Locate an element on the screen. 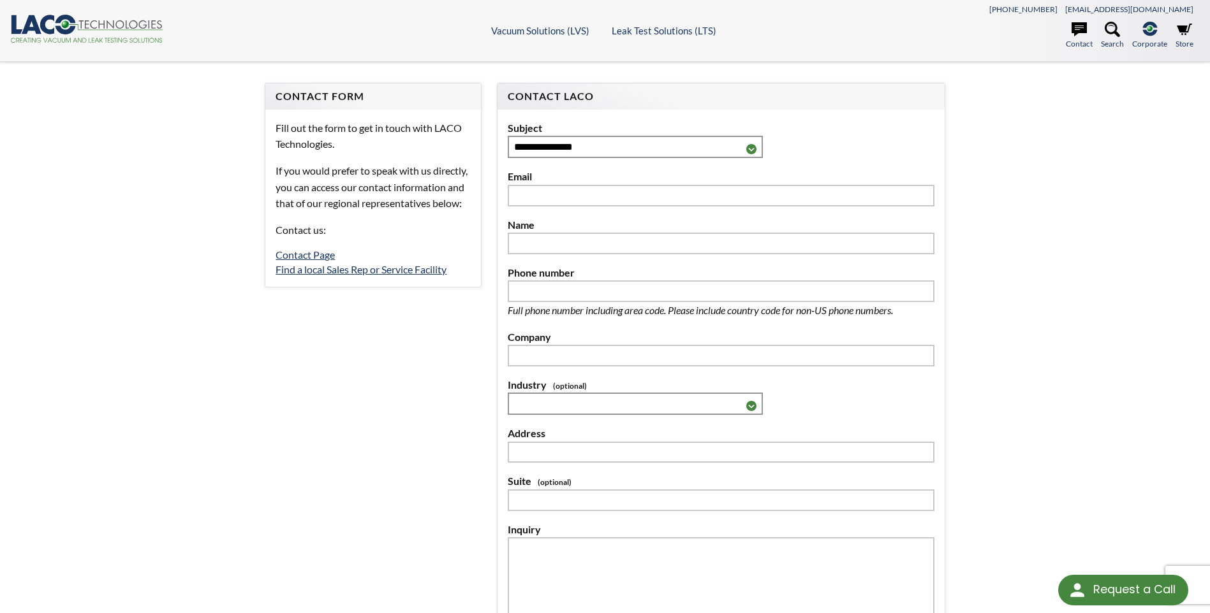 The width and height of the screenshot is (1210, 613). a: Vacuum Solutions (LVS) is located at coordinates (540, 31).